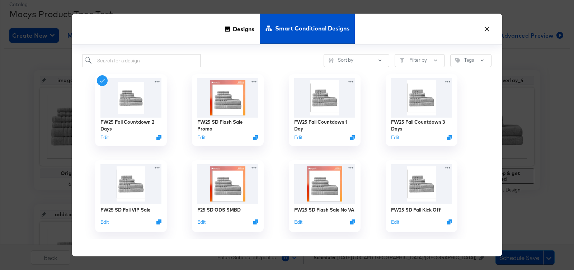 The width and height of the screenshot is (574, 270). I want to click on span: Designs, so click(244, 29).